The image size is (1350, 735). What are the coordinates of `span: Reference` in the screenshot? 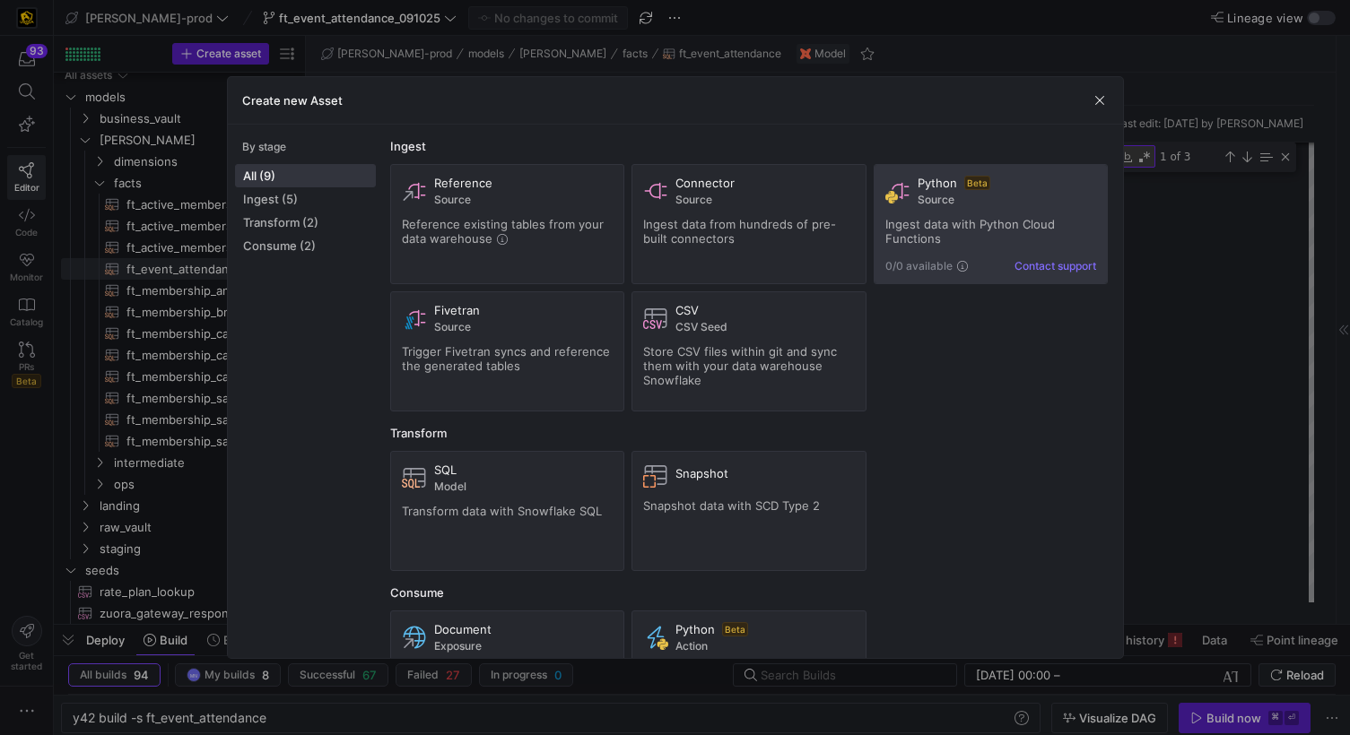 It's located at (463, 183).